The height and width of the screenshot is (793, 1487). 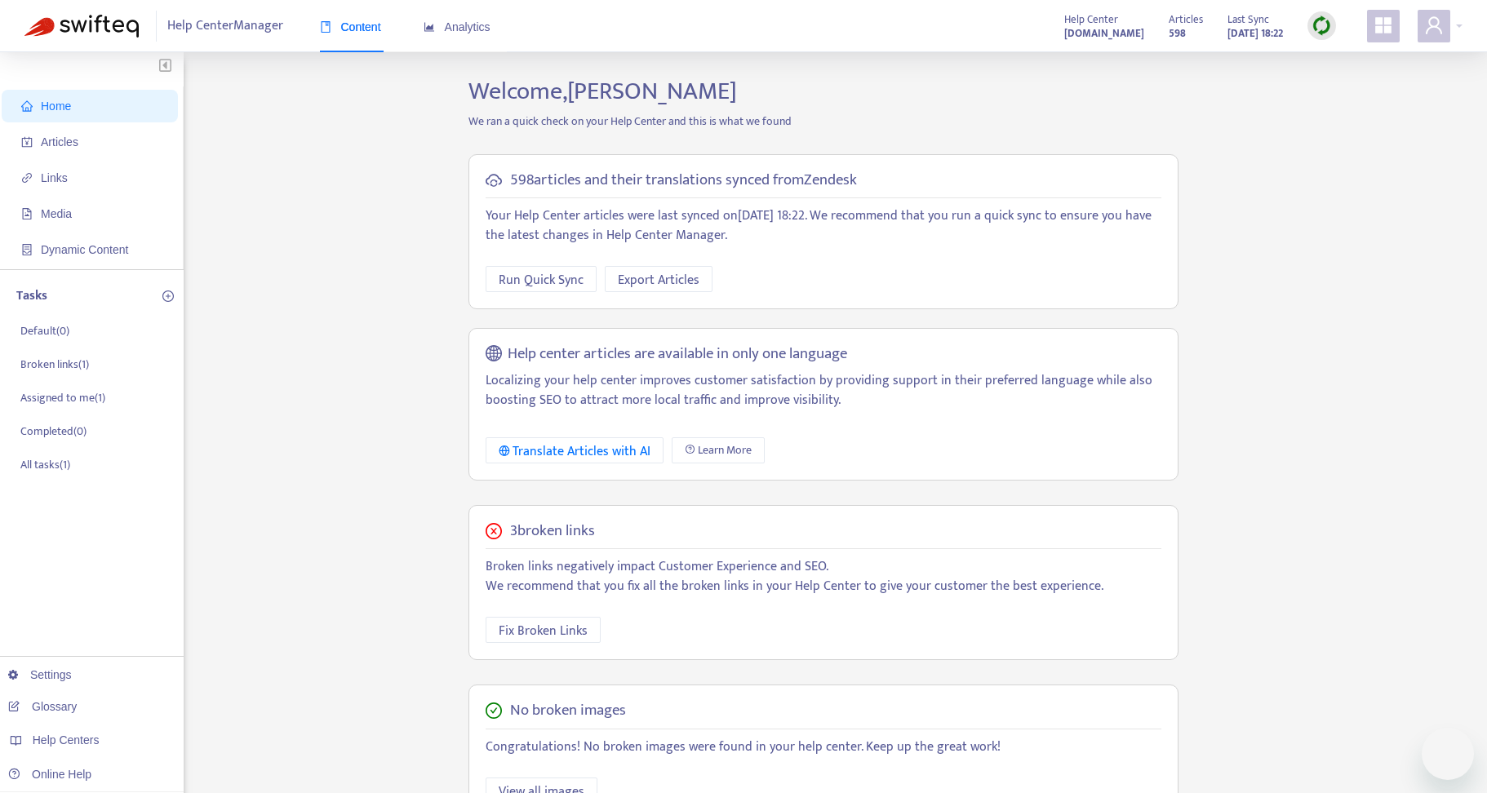 What do you see at coordinates (718, 450) in the screenshot?
I see `a: Learn More` at bounding box center [718, 450].